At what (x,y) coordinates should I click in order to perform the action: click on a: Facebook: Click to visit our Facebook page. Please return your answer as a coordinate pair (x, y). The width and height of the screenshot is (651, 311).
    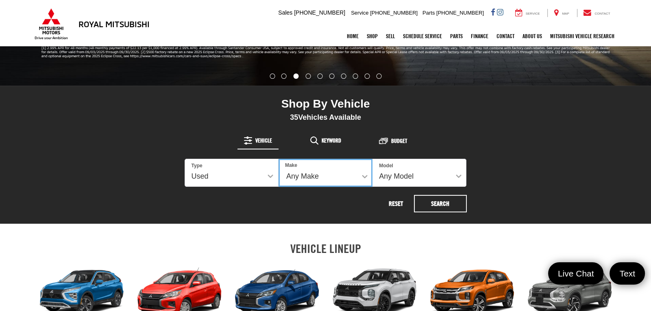
    Looking at the image, I should click on (493, 13).